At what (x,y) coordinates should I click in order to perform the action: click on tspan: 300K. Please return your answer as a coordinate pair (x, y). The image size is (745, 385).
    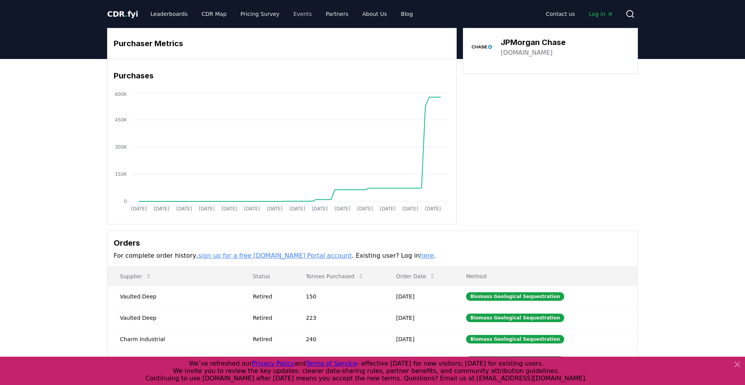
    Looking at the image, I should click on (121, 147).